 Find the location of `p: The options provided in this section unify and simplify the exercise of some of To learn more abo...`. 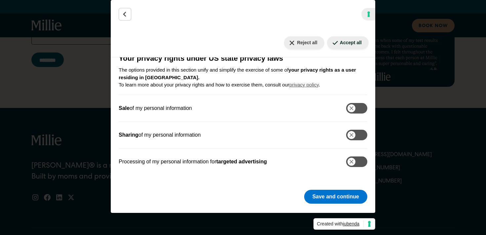

p: The options provided in this section unify and simplify the exercise of some of To learn more abo... is located at coordinates (243, 78).